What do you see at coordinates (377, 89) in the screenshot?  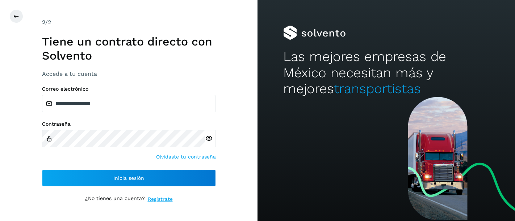 I see `span: transportistas` at bounding box center [377, 89].